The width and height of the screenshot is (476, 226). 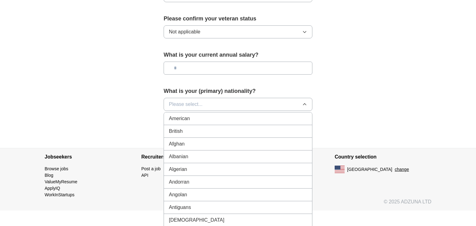 I want to click on img: US flag, so click(x=339, y=169).